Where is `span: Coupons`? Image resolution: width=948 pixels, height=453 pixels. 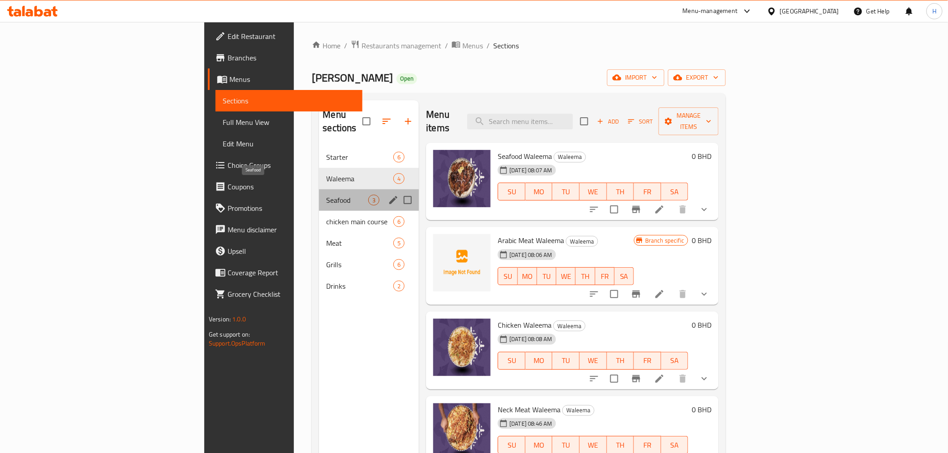
span: Coupons is located at coordinates (291, 187).